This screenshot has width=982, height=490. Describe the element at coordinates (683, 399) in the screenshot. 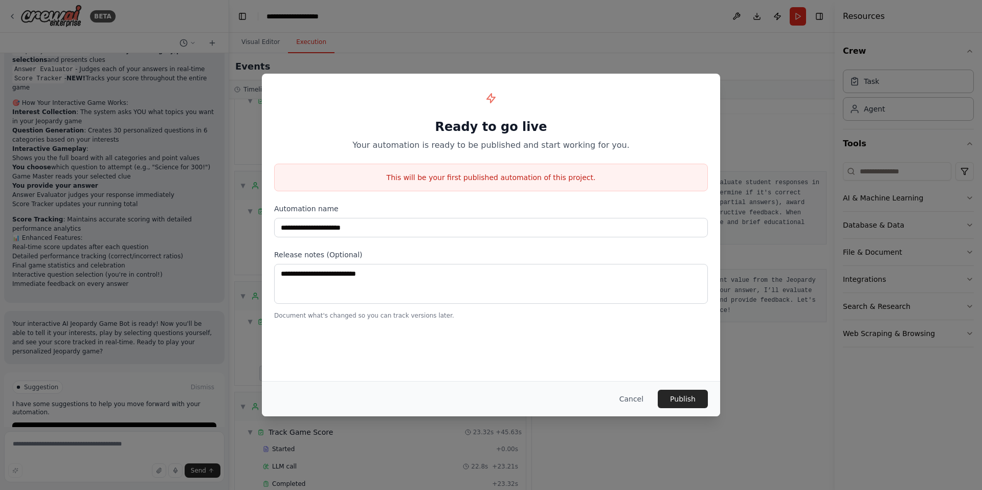

I see `button: Publish` at that location.